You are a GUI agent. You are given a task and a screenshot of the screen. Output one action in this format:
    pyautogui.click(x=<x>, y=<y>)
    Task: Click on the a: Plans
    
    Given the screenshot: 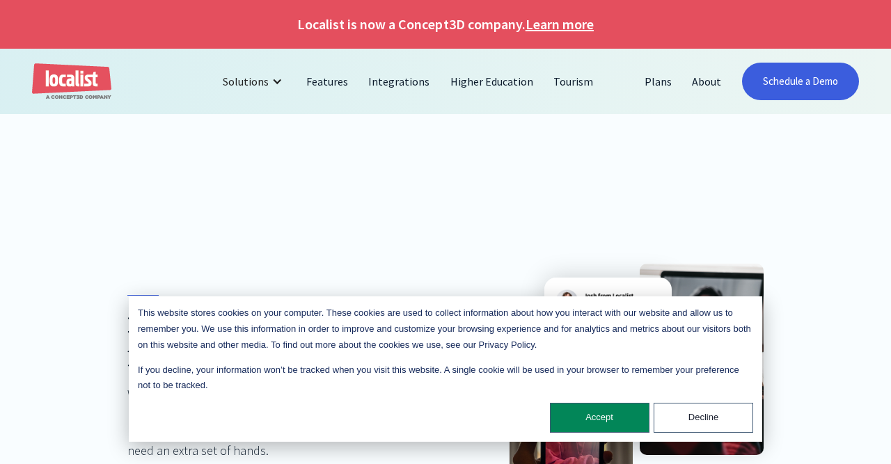 What is the action you would take?
    pyautogui.click(x=658, y=81)
    